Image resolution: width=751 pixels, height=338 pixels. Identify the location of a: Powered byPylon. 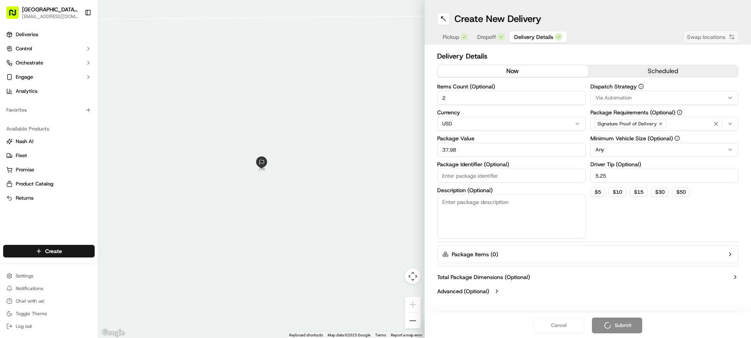
(75, 198).